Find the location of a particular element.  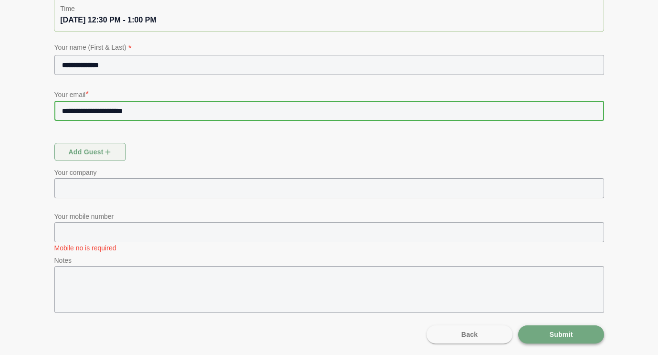

span: Back is located at coordinates (470, 334).